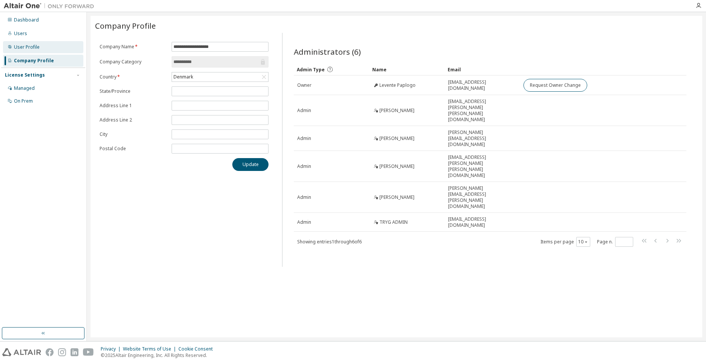 The height and width of the screenshot is (363, 706). Describe the element at coordinates (26, 20) in the screenshot. I see `div: Dashboard` at that location.